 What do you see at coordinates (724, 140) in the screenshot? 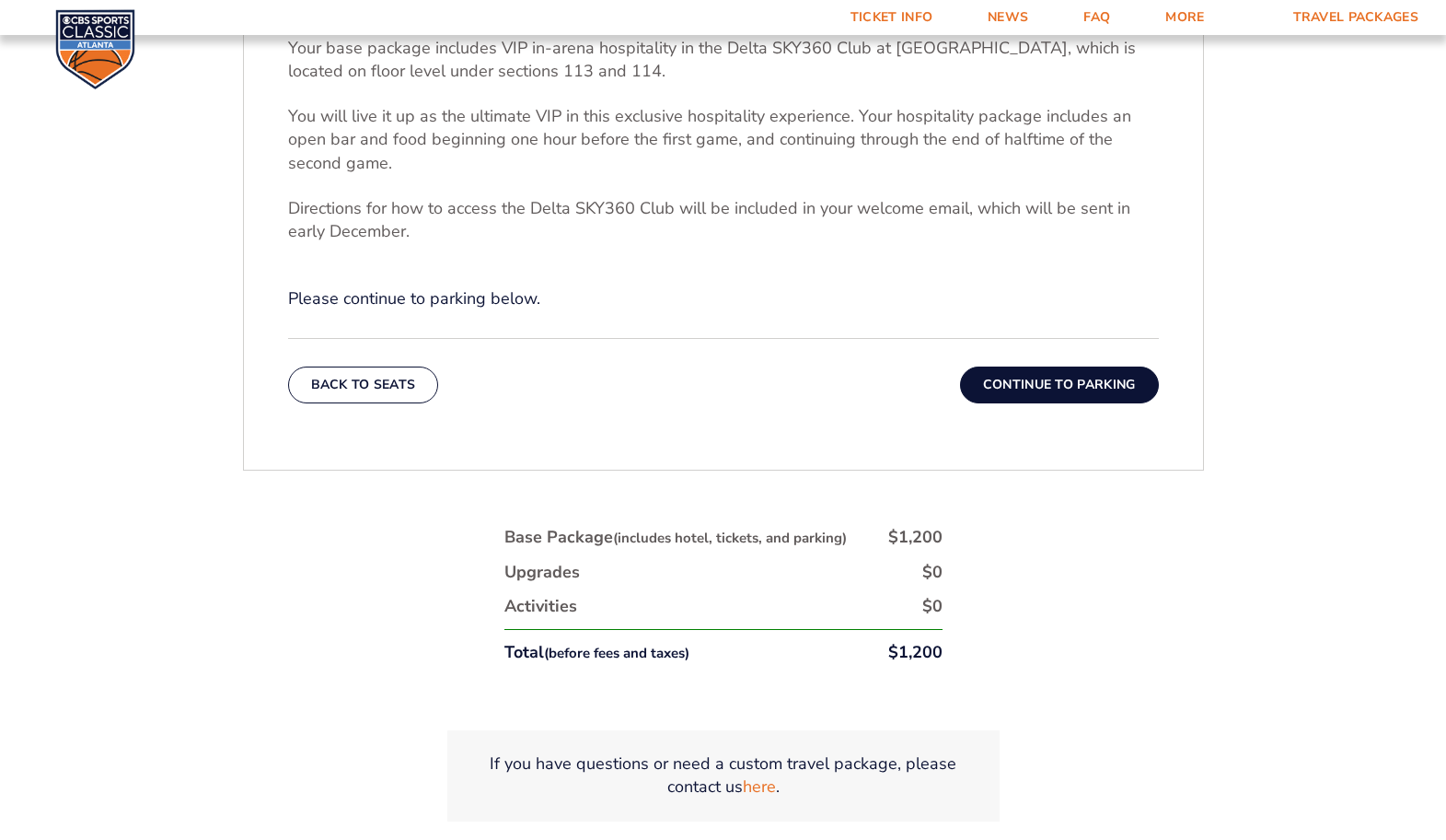
I see `p: You will live it up as the ultimate VIP in this exclusive hospitality experience. Your hospitalit...` at bounding box center [724, 140].